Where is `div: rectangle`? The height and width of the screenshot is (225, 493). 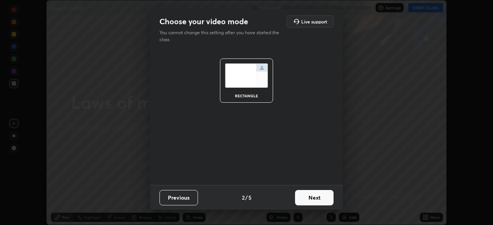
div: rectangle is located at coordinates (246, 96).